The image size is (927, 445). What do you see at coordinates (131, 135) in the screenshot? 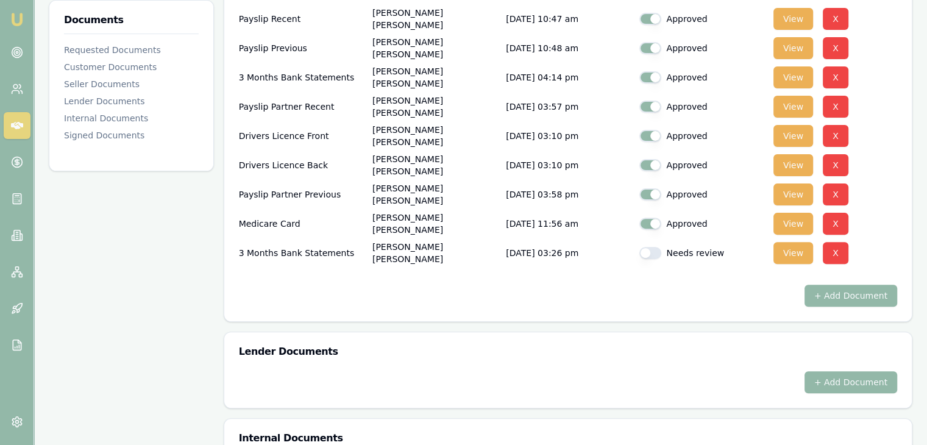
I see `div: Signed Documents` at bounding box center [131, 135].